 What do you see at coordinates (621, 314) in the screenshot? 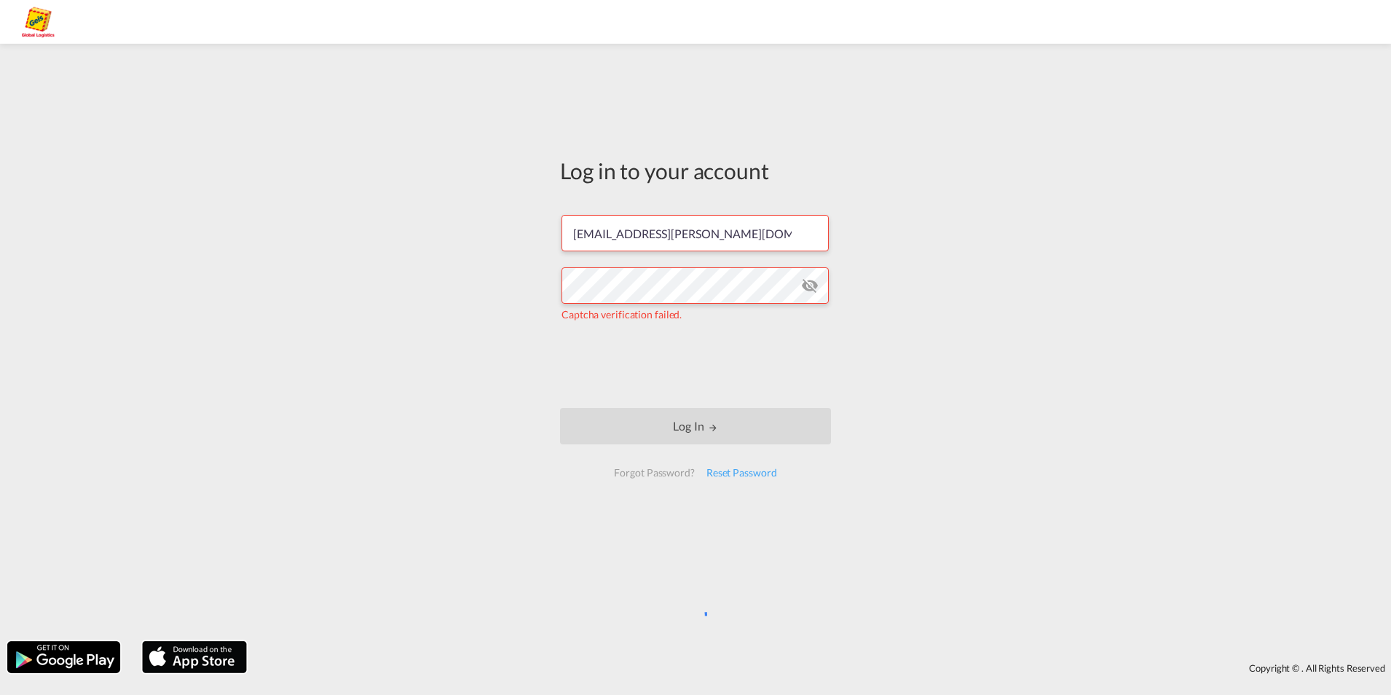
I see `span: Captcha verification failed.` at bounding box center [621, 314].